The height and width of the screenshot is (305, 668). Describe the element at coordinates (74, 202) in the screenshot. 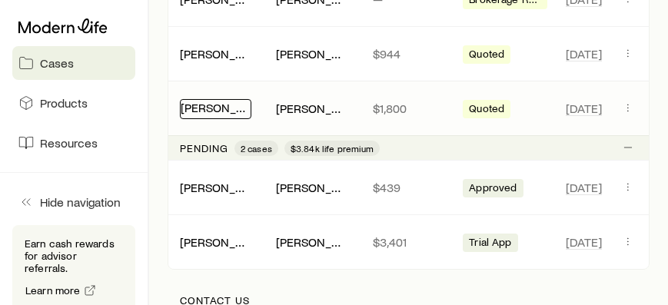

I see `button: Hide navigation` at that location.